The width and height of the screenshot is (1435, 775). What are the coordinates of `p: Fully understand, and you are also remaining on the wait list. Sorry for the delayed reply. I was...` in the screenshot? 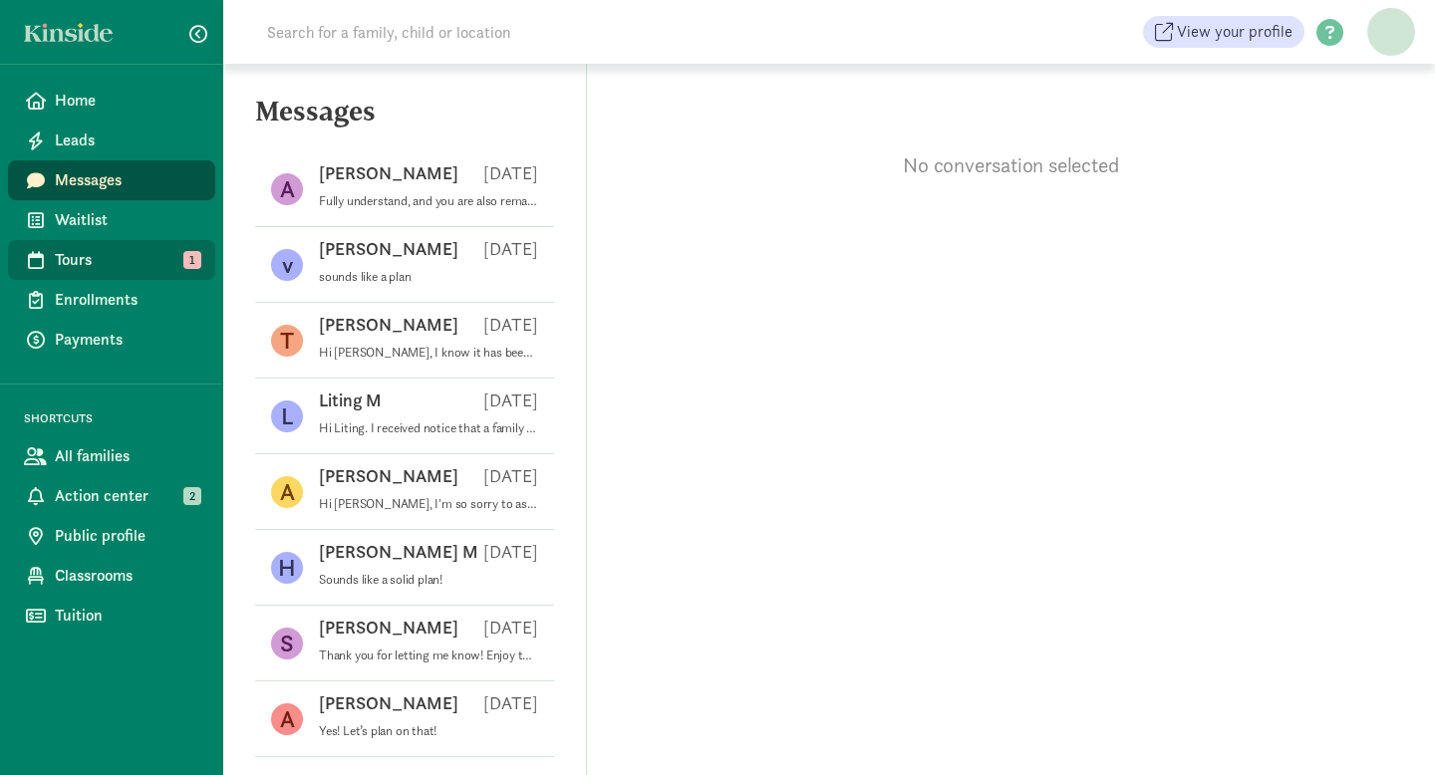 It's located at (429, 201).